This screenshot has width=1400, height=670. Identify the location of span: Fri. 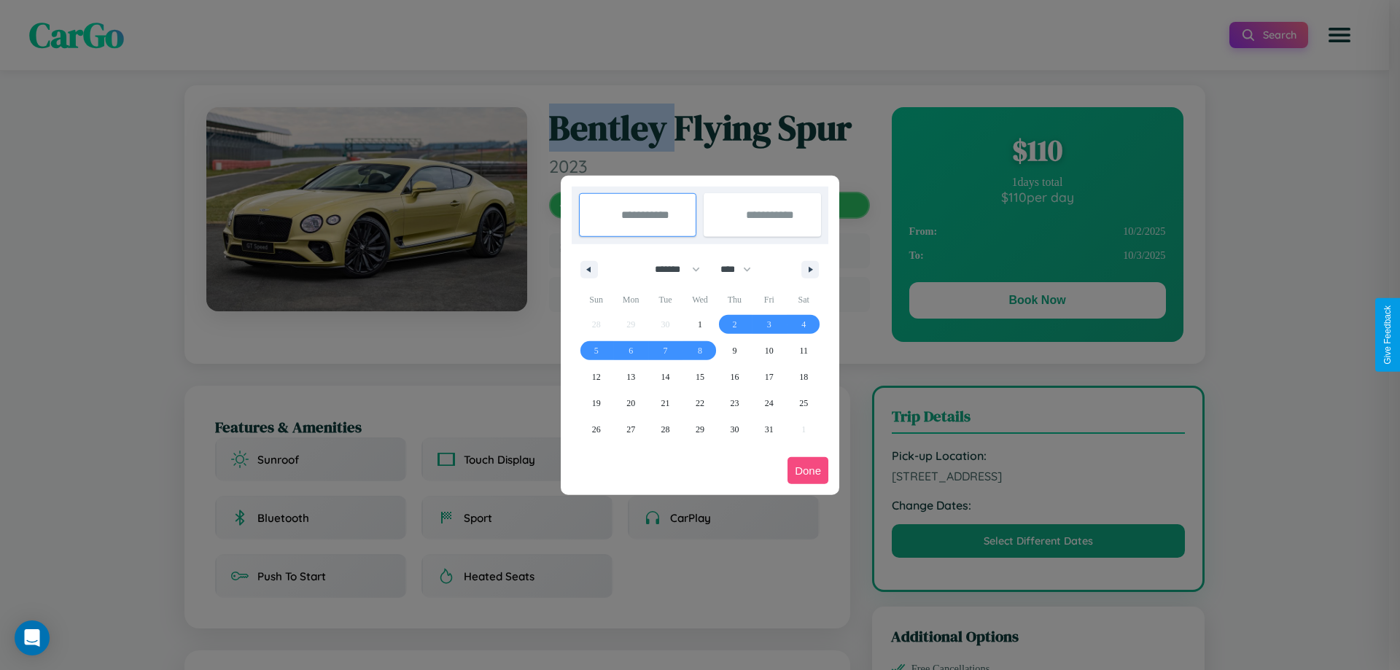
(769, 300).